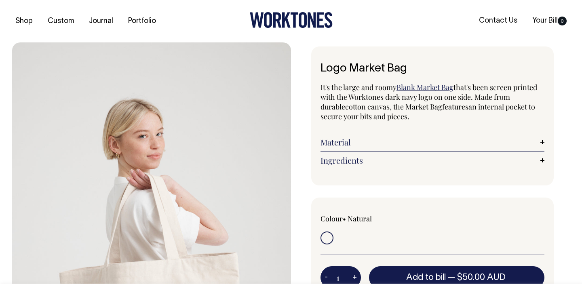 The height and width of the screenshot is (284, 582). Describe the element at coordinates (360, 219) in the screenshot. I see `label: Natural` at that location.